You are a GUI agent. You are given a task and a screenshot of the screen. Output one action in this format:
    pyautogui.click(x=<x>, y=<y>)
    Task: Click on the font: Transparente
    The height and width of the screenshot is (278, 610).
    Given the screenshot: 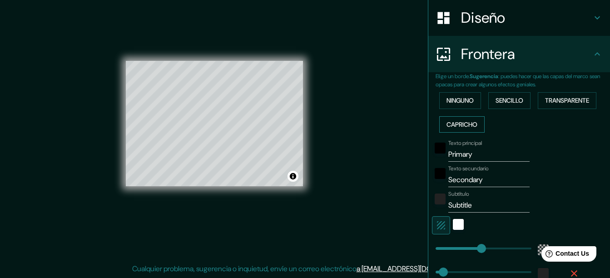 What is the action you would take?
    pyautogui.click(x=567, y=100)
    